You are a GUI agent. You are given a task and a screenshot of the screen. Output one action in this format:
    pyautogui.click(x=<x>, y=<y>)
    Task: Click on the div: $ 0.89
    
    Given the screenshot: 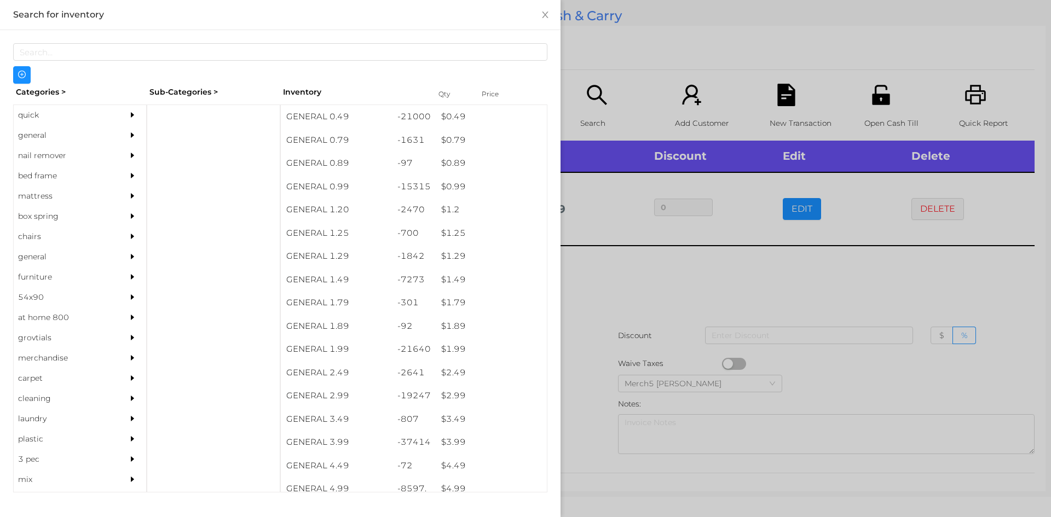 What is the action you would take?
    pyautogui.click(x=491, y=163)
    